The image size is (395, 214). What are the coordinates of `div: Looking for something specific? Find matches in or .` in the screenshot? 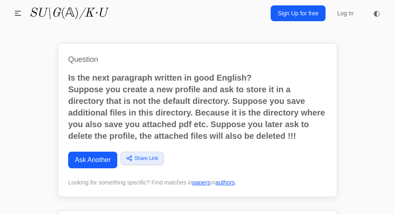 It's located at (198, 183).